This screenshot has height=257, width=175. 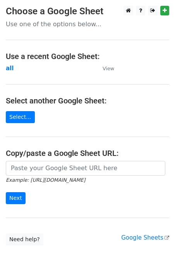 I want to click on h3: Choose a Google Sheet, so click(x=87, y=11).